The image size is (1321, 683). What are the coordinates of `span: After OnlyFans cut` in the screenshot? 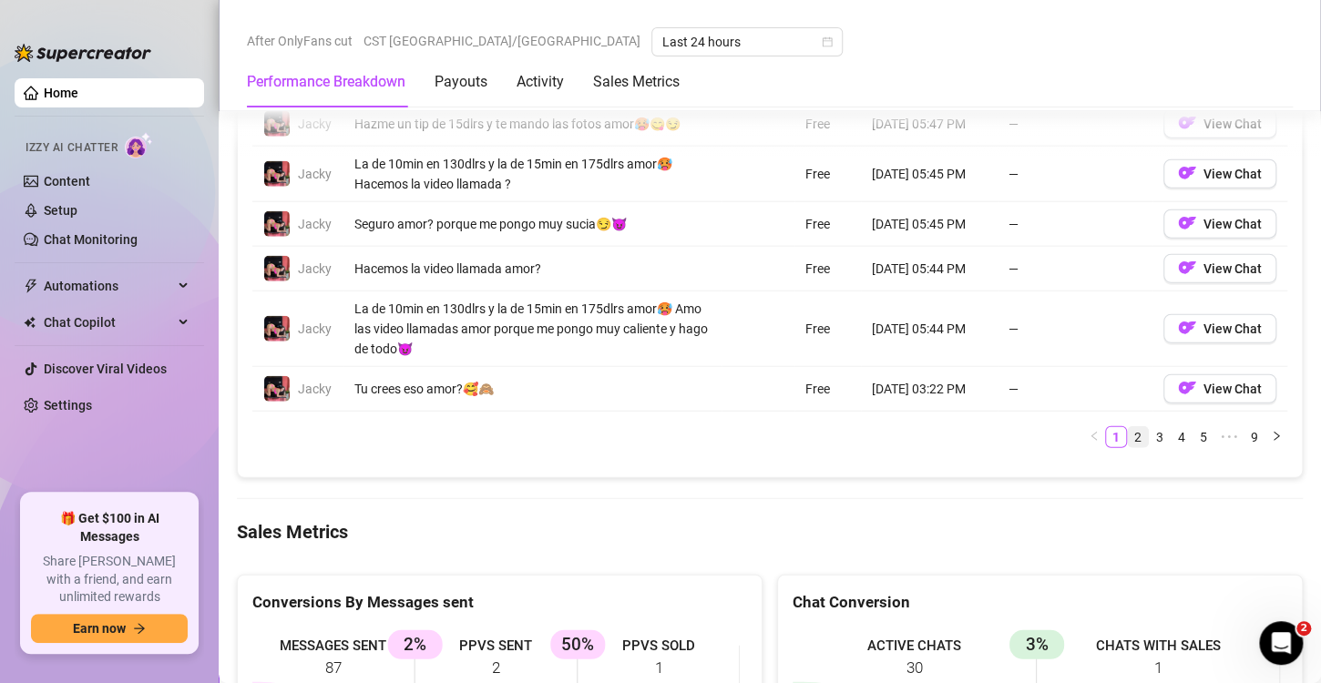 It's located at (300, 41).